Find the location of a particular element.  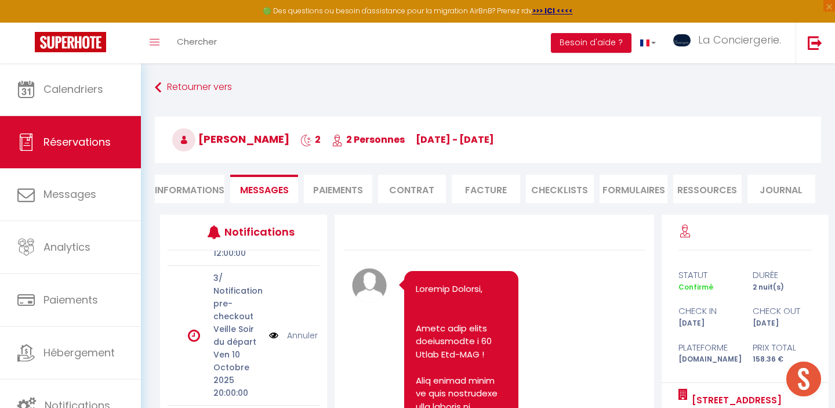

a: Annuler is located at coordinates (302, 335).